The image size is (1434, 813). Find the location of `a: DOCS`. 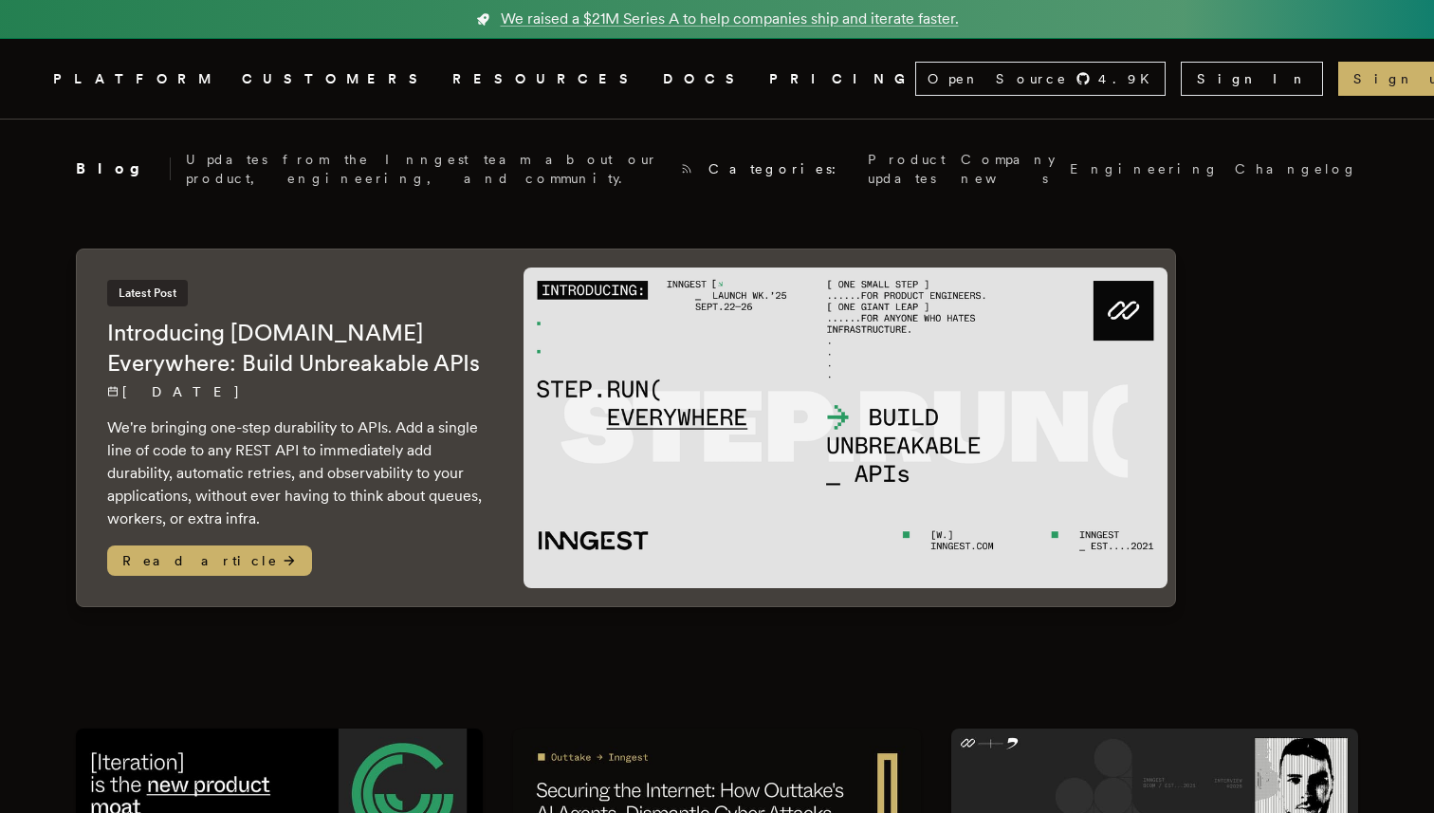

a: DOCS is located at coordinates (705, 79).